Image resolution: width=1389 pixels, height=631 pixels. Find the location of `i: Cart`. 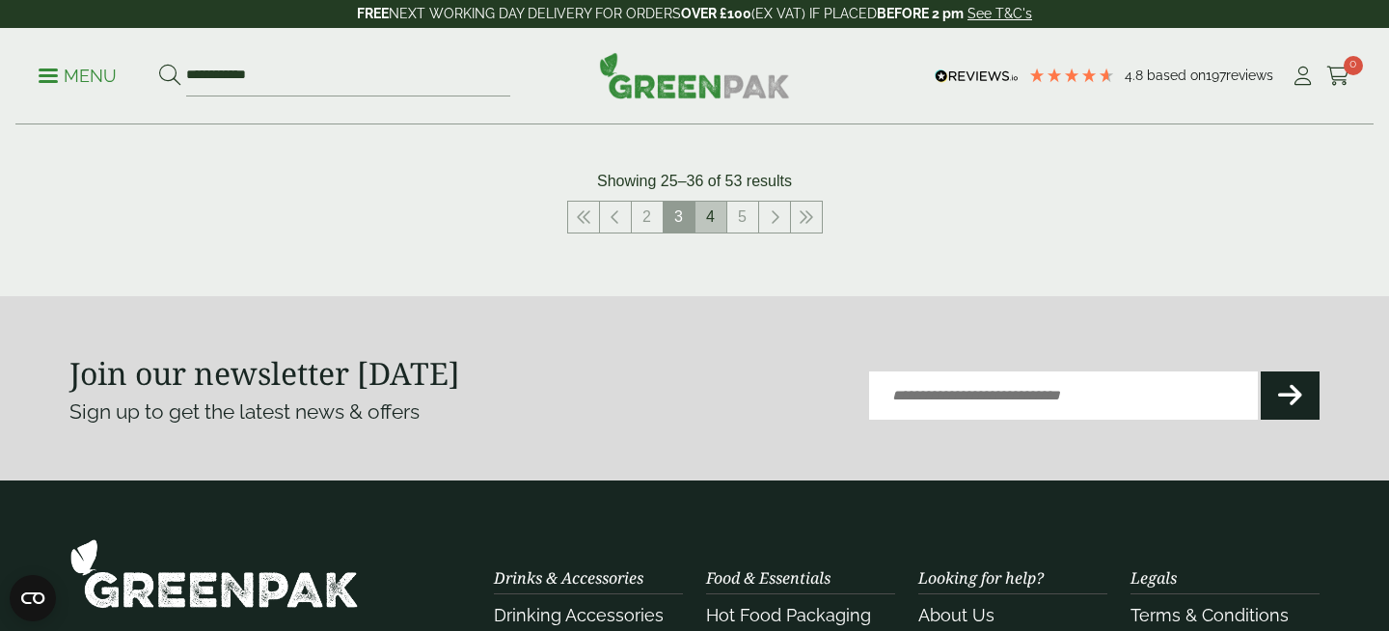

i: Cart is located at coordinates (1338, 76).